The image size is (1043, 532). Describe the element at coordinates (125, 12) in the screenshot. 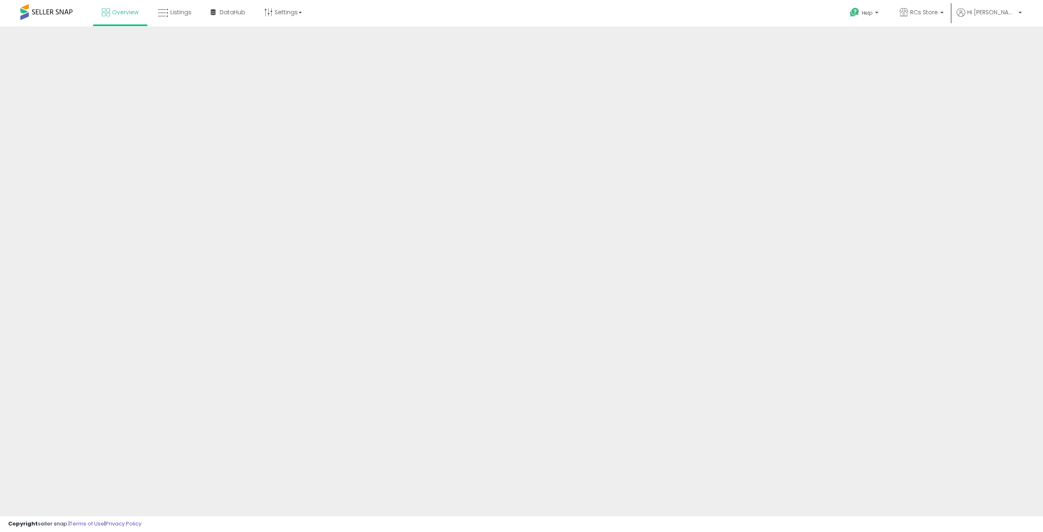

I see `span: Overview` at that location.